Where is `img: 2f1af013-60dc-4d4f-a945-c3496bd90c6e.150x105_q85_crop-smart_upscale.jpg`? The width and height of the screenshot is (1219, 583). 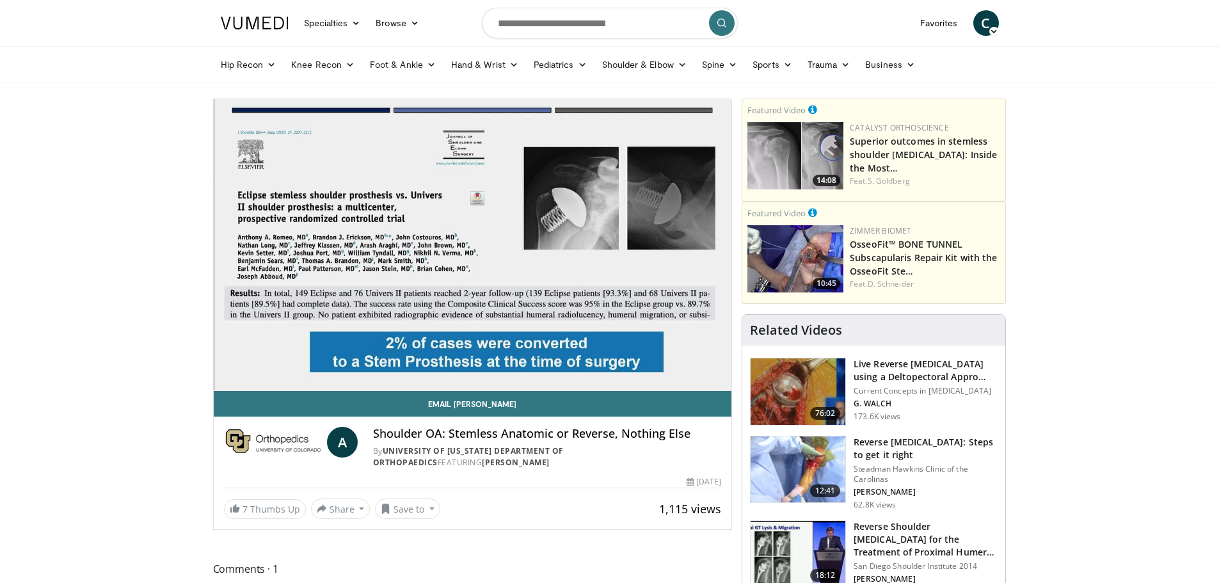 img: 2f1af013-60dc-4d4f-a945-c3496bd90c6e.150x105_q85_crop-smart_upscale.jpg is located at coordinates (796, 259).